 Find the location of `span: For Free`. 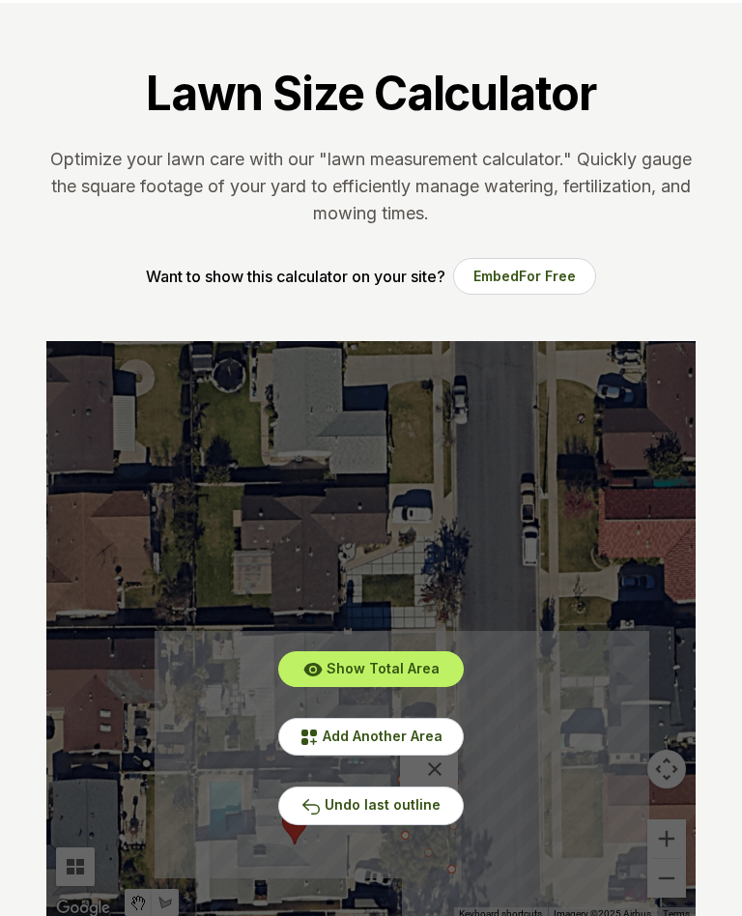

span: For Free is located at coordinates (547, 275).